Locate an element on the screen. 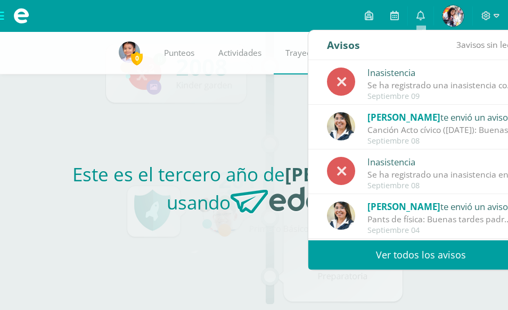  h2: Este es el tercero año de usando is located at coordinates (254, 192).